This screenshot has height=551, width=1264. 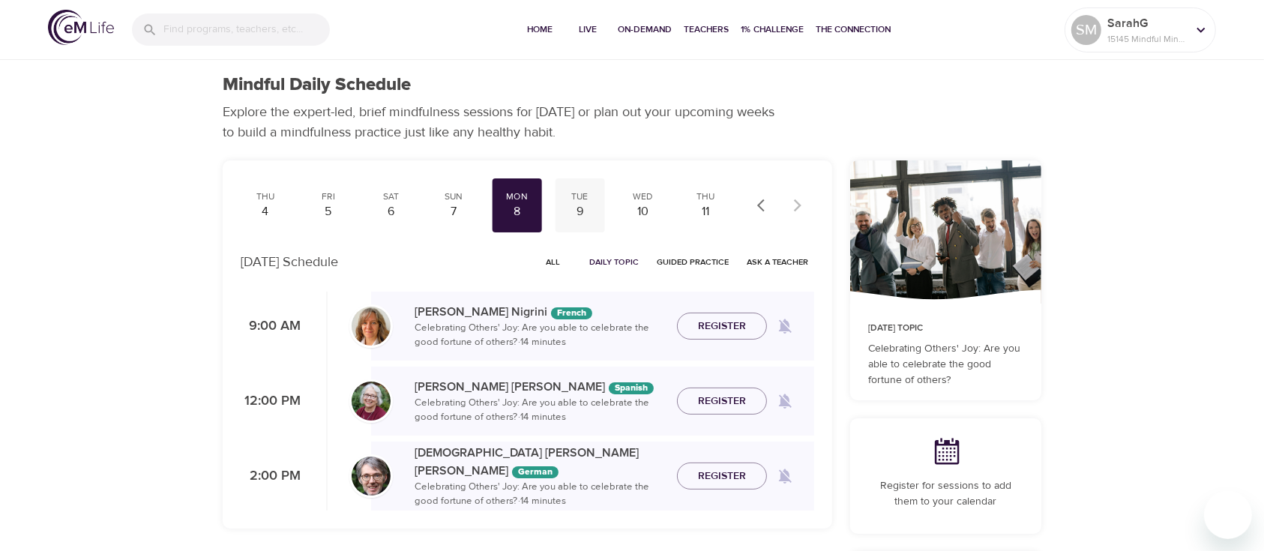 I want to click on p: Register for sessions to add them to your calendar, so click(x=946, y=494).